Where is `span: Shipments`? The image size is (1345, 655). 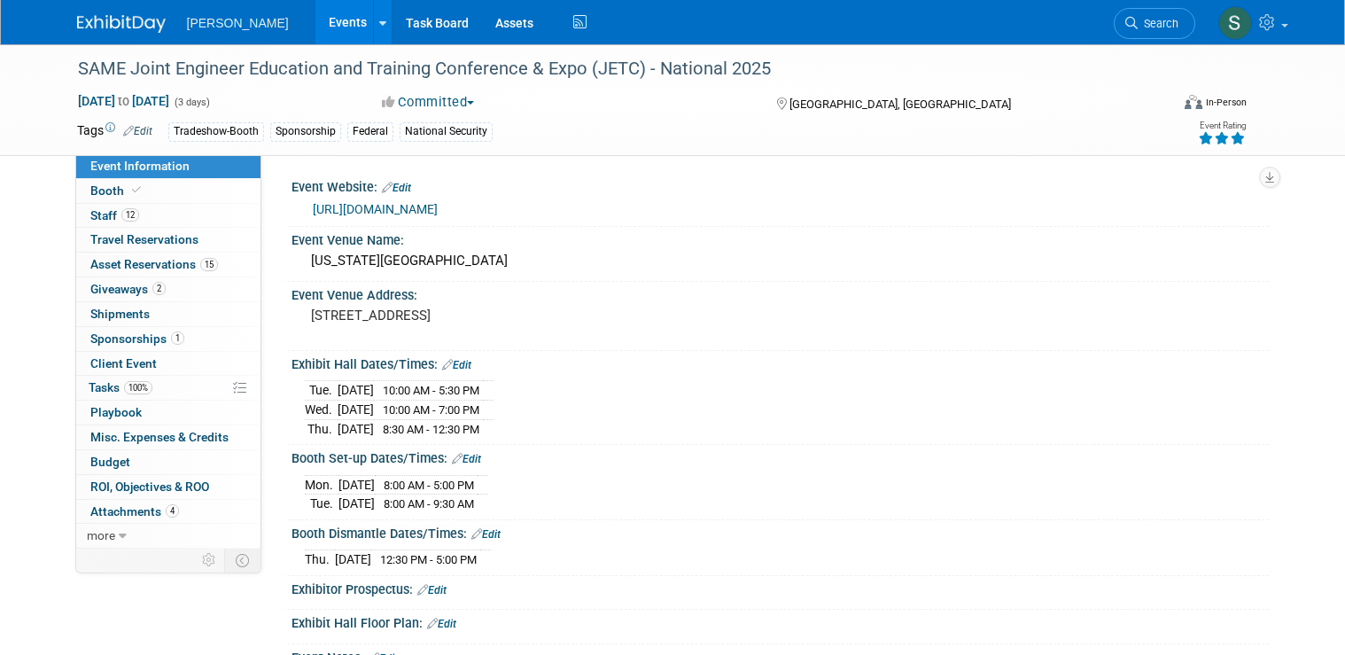 span: Shipments is located at coordinates (120, 314).